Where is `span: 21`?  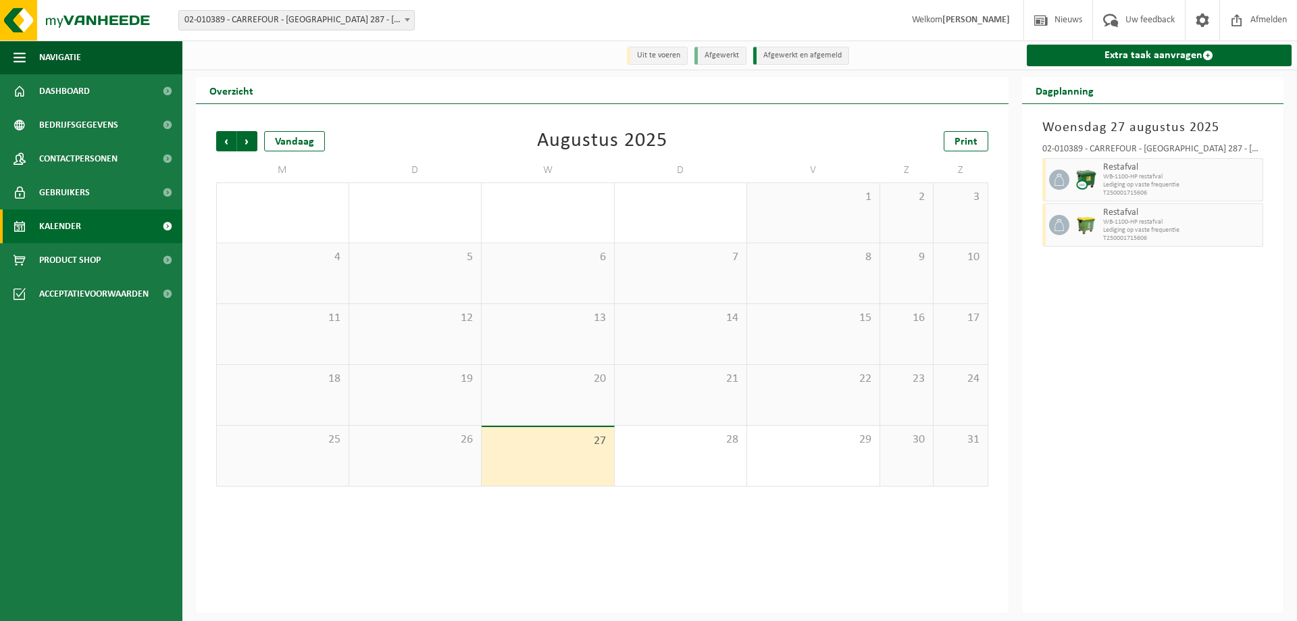
span: 21 is located at coordinates (681, 379).